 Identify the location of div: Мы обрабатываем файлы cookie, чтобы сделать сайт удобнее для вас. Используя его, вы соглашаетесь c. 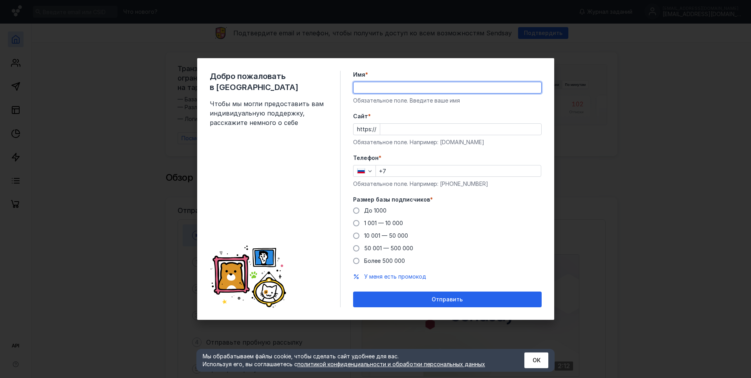
(354, 360).